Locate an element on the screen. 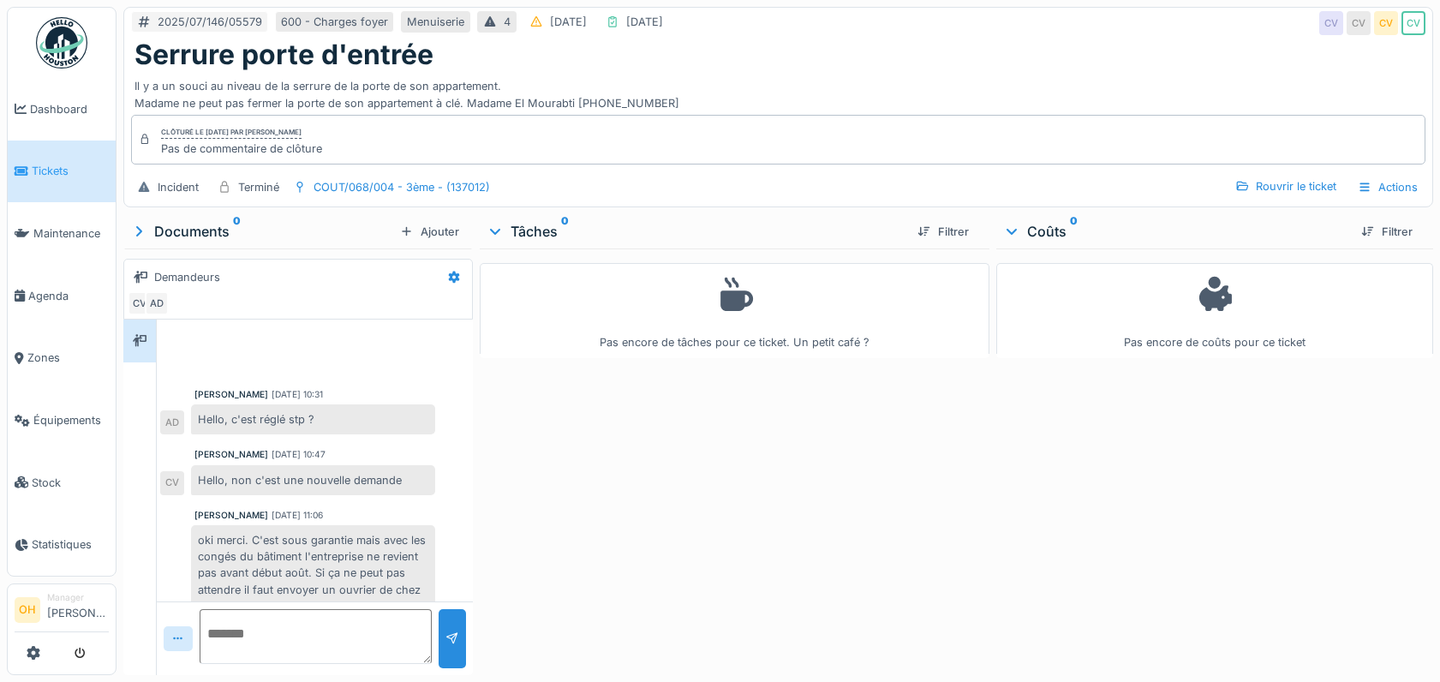 Image resolution: width=1440 pixels, height=682 pixels. a: Stock is located at coordinates (62, 482).